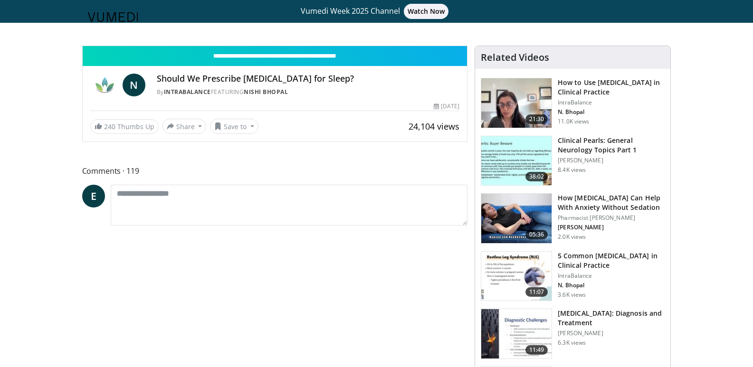 This screenshot has height=367, width=753. I want to click on img: 7bfe4765-2bdb-4a7e-8d24-83e30517bd33.150x105_q85_crop-smart_upscale.jpg, so click(516, 218).